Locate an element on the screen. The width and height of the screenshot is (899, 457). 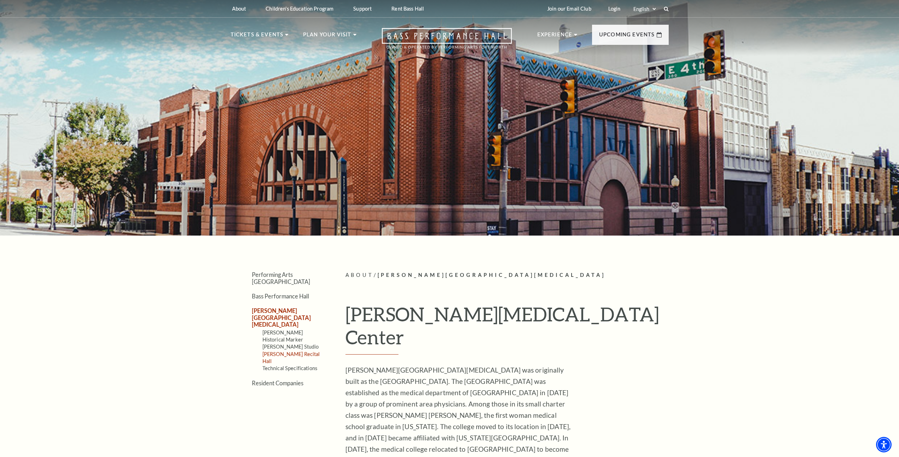
div: Accessibility Menu is located at coordinates (884, 445).